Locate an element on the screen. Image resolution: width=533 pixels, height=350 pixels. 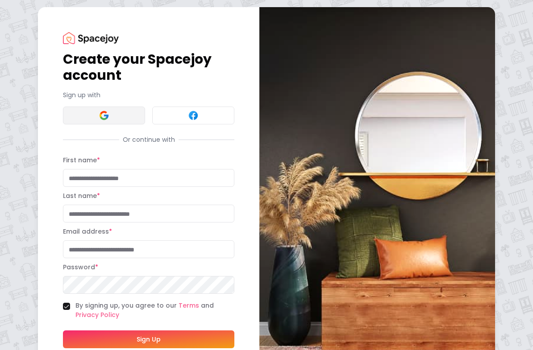
p: Sign up with is located at coordinates (149, 95).